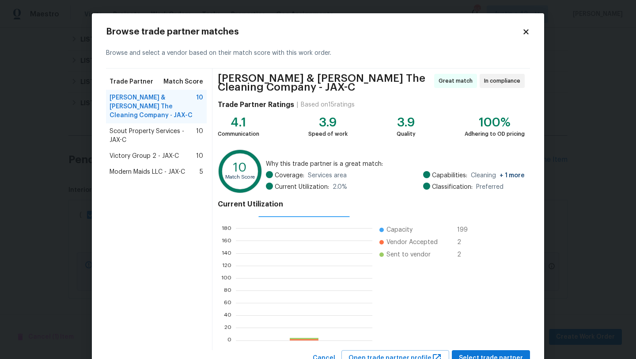 The image size is (636, 359). I want to click on span: Vendor Accepted, so click(412, 242).